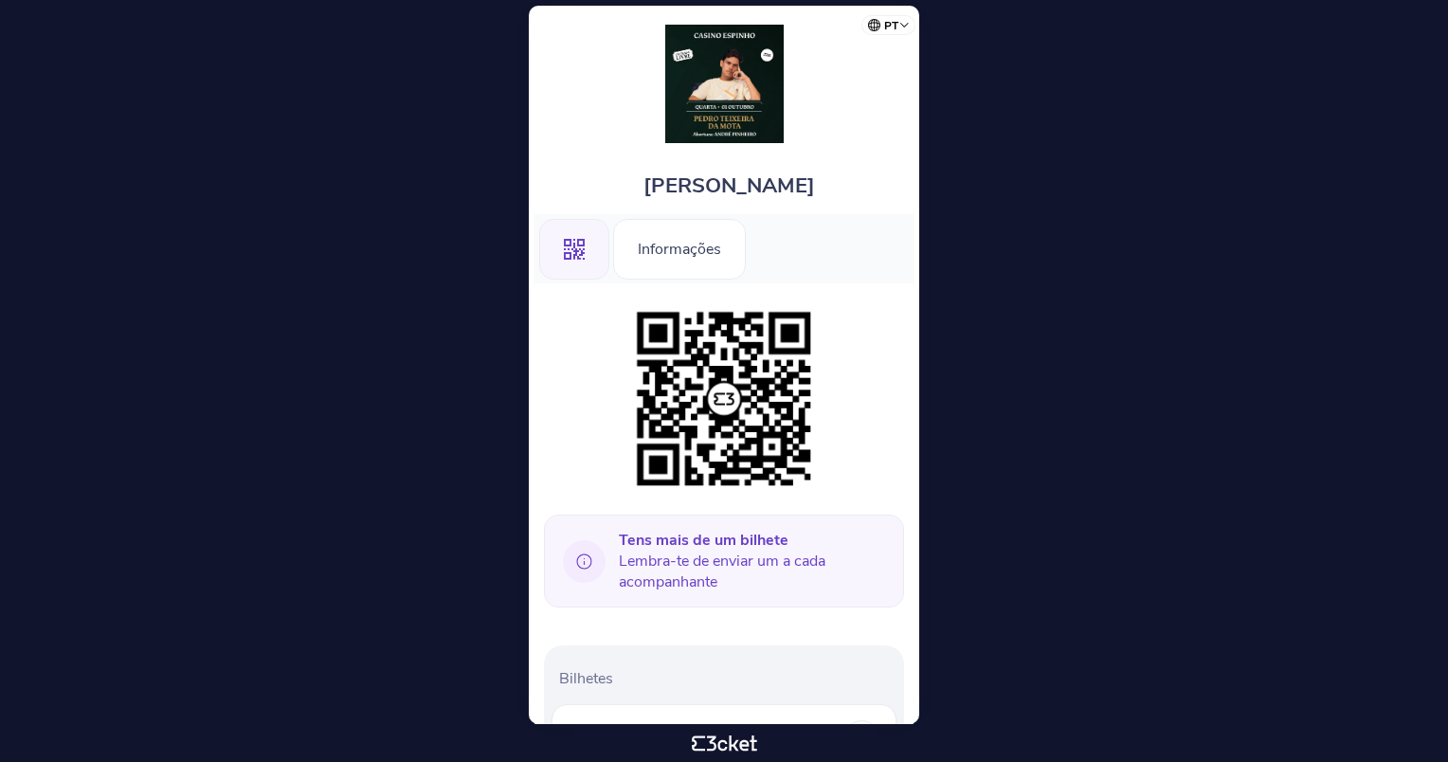 The width and height of the screenshot is (1448, 762). What do you see at coordinates (680, 249) in the screenshot?
I see `div: Informações` at bounding box center [680, 249].